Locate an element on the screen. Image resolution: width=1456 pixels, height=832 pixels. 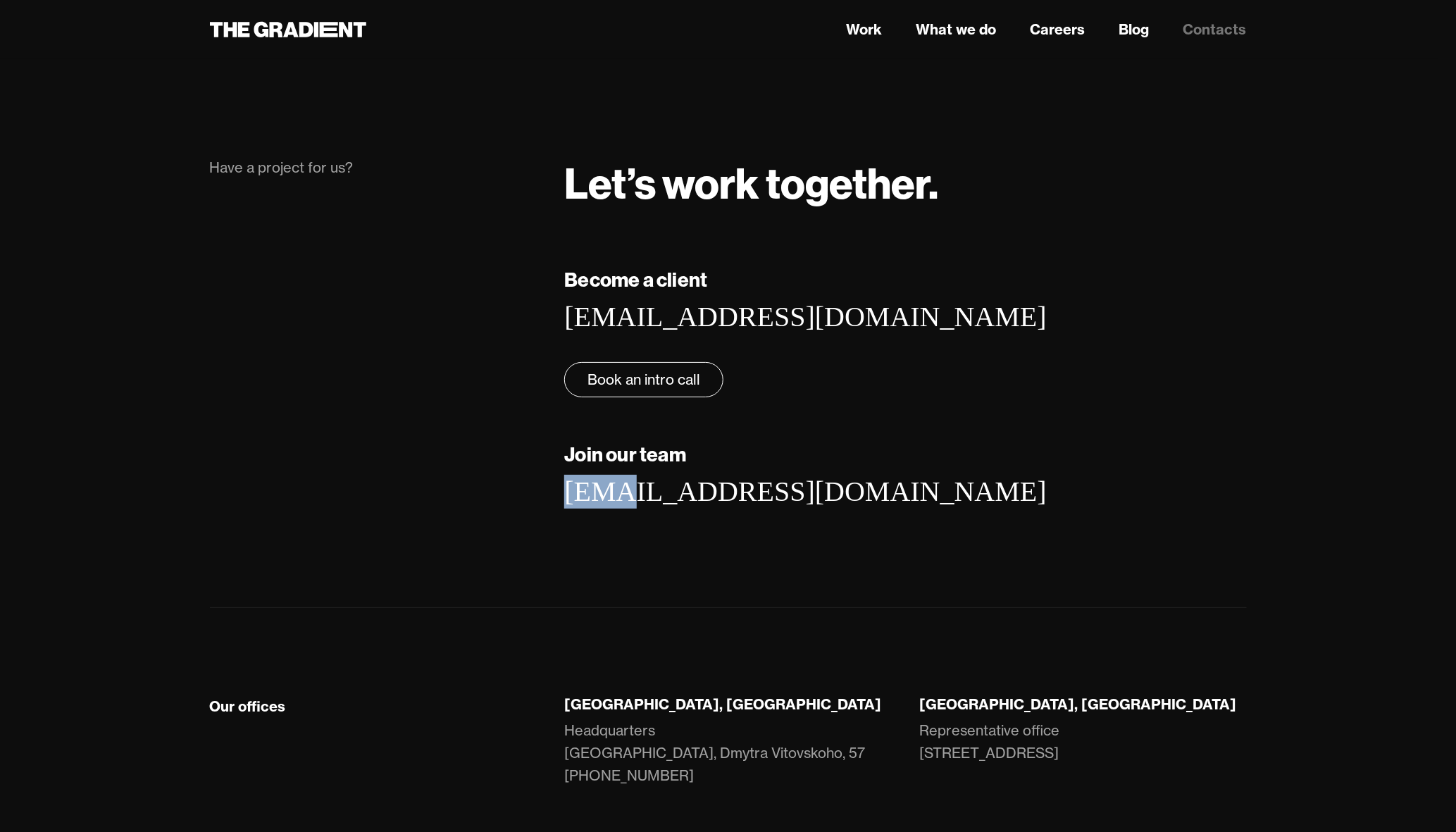
a: Careers is located at coordinates (1057, 29).